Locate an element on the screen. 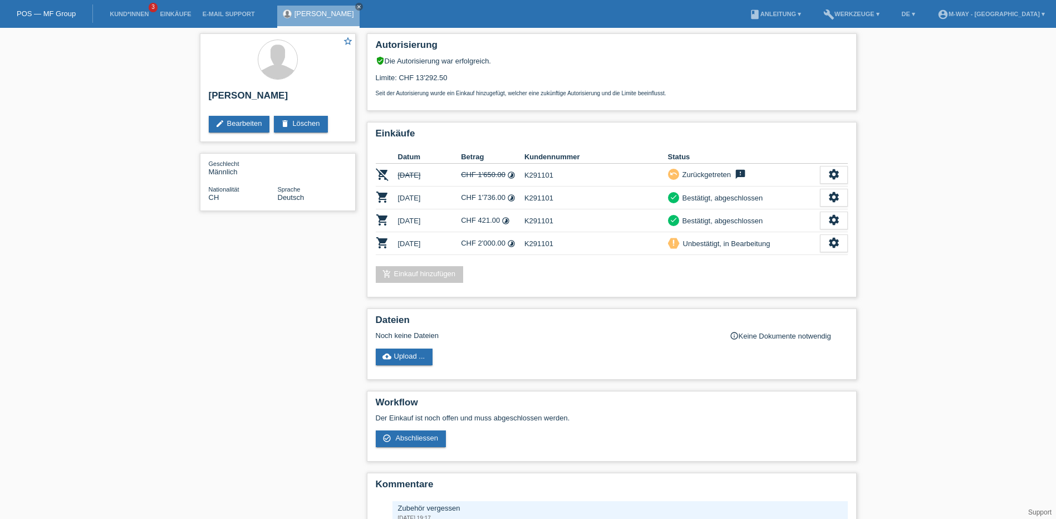 Image resolution: width=1056 pixels, height=519 pixels. i: account_circle is located at coordinates (943, 14).